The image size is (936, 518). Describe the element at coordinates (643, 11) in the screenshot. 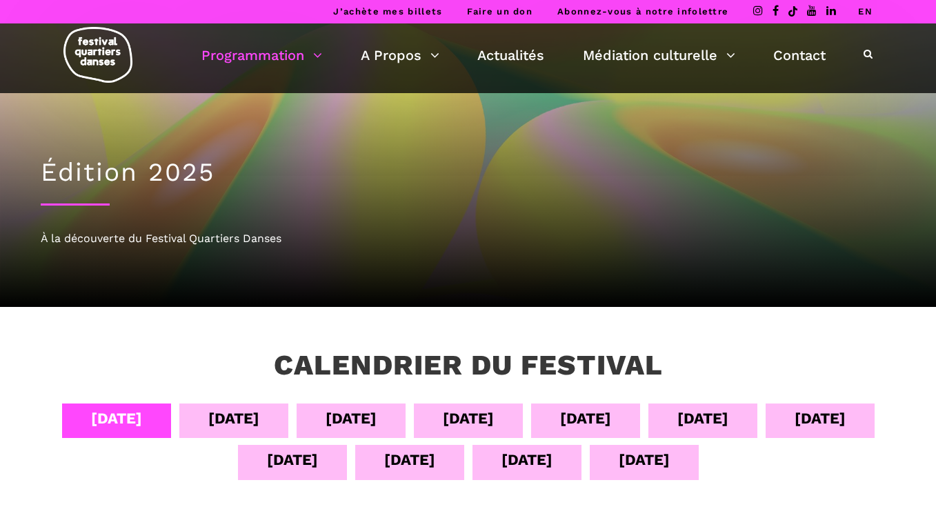

I see `a: Abonnez-vous à notre infolettre` at that location.